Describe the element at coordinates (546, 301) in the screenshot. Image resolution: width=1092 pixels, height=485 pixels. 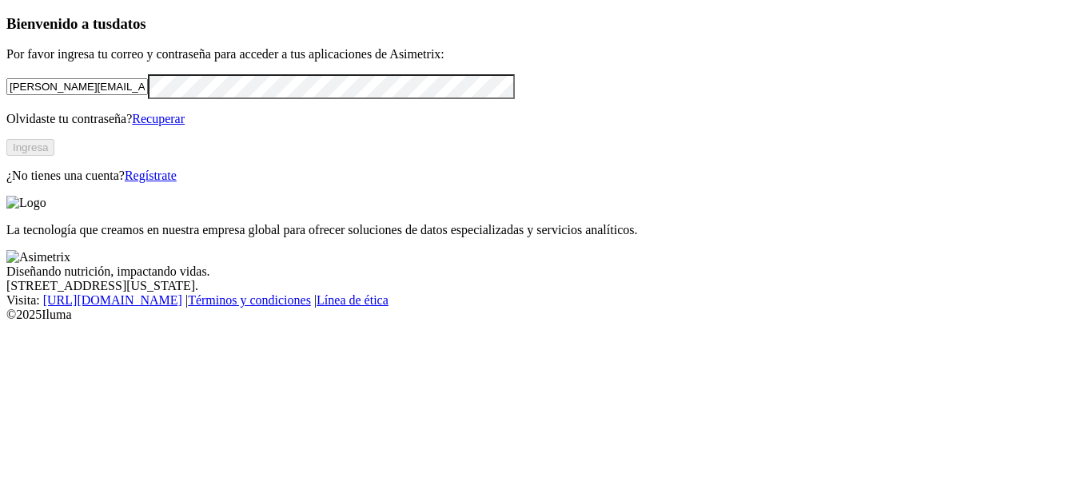
I see `div: Visita : | |` at that location.